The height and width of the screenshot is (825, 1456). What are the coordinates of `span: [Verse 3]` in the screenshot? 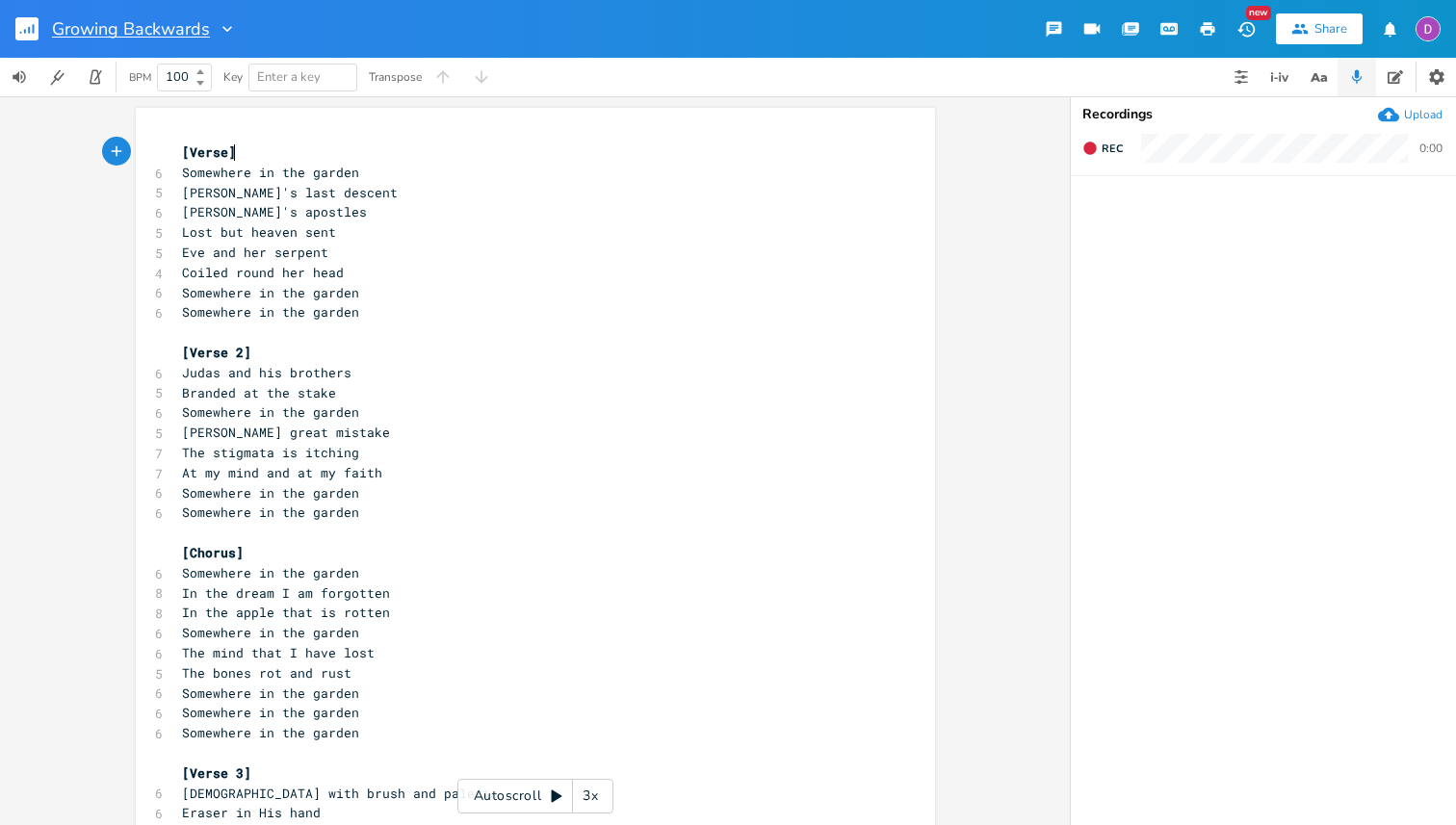 It's located at (216, 773).